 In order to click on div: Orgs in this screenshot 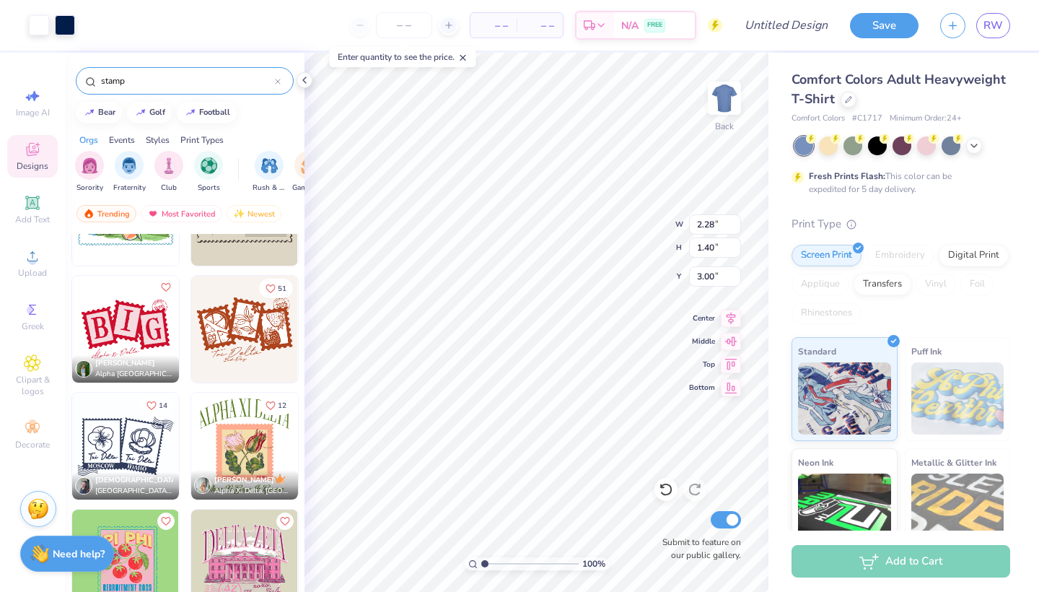, I will do `click(89, 140)`.